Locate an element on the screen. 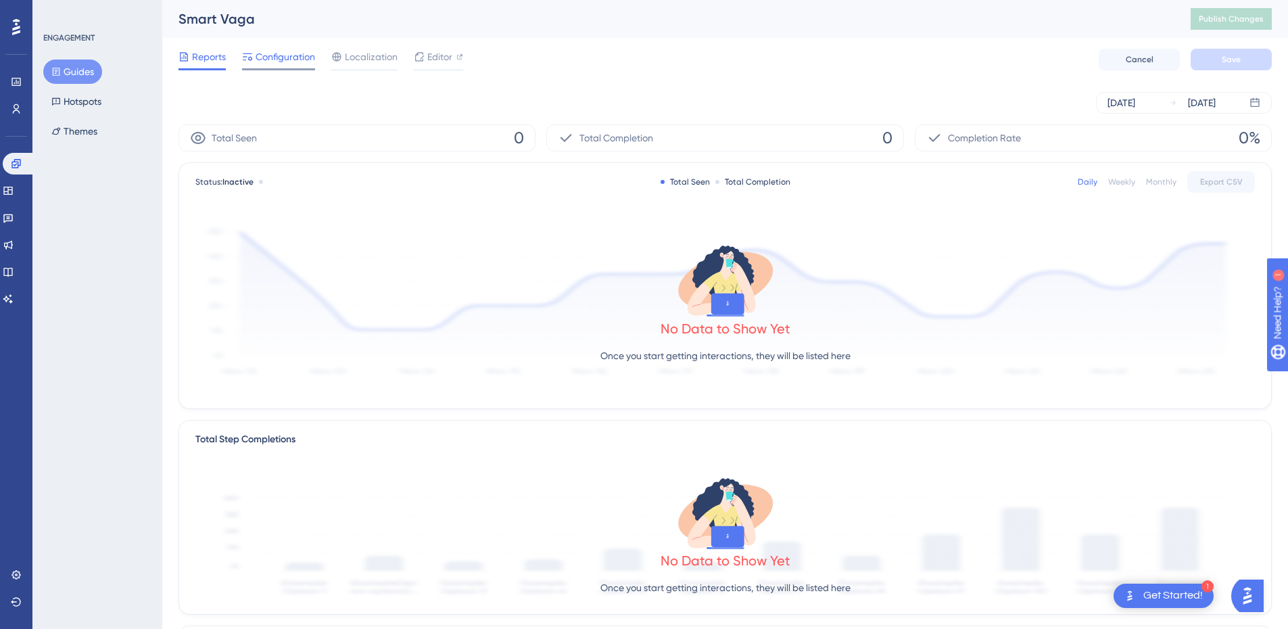 The image size is (1288, 629). button: Save is located at coordinates (1231, 59).